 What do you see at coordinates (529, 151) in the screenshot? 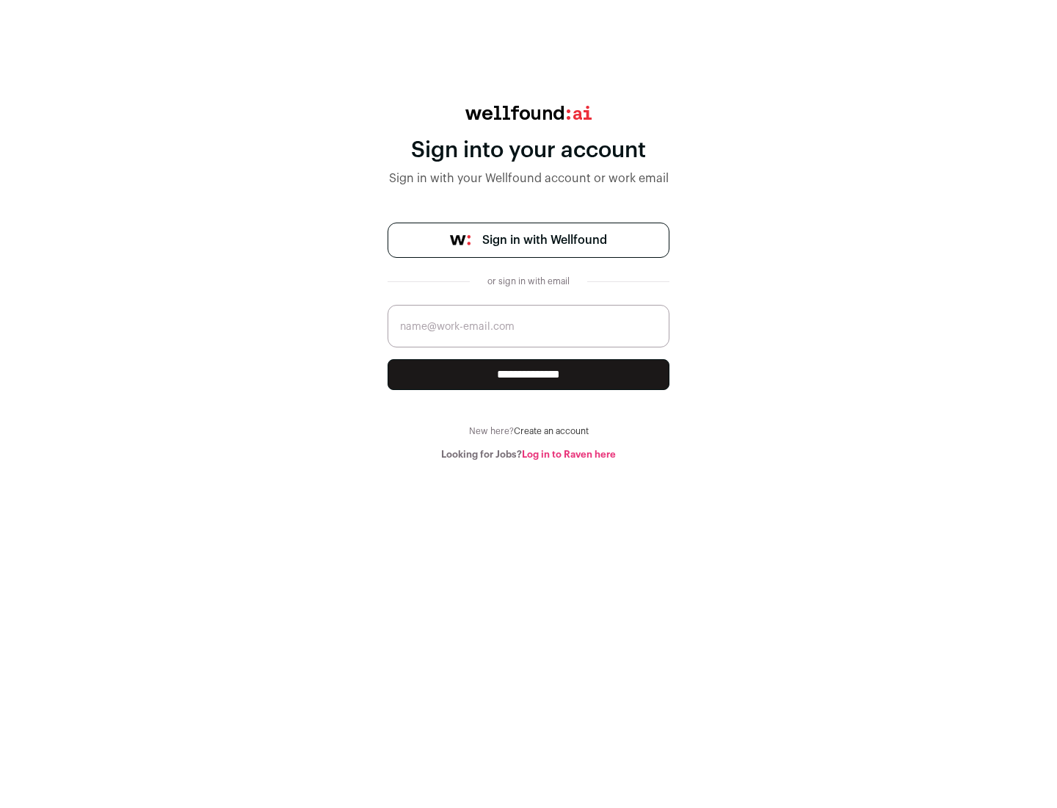
I see `div: Sign into your account` at bounding box center [529, 151].